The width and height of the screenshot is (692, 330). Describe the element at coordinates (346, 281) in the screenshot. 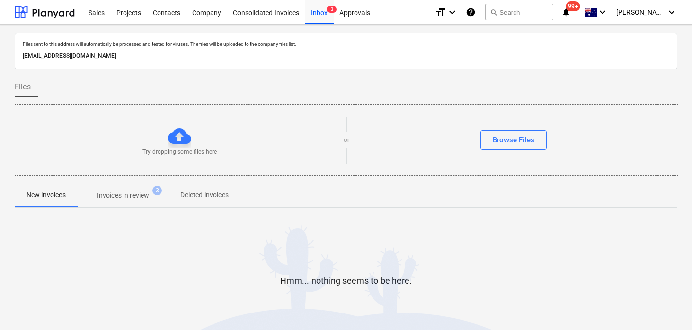

I see `p: Hmm... nothing seems to be here.` at that location.